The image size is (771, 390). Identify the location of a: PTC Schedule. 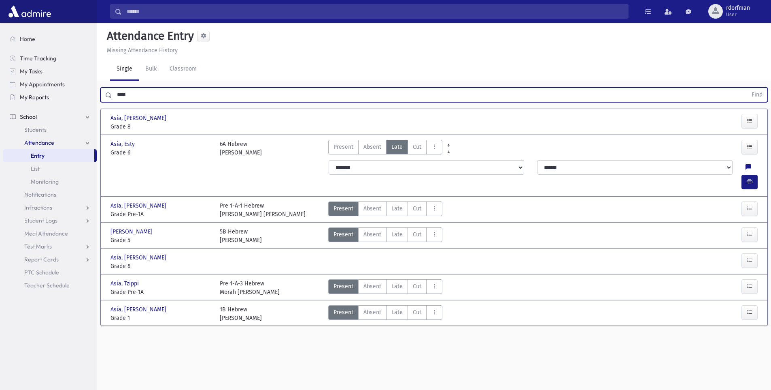
(50, 272).